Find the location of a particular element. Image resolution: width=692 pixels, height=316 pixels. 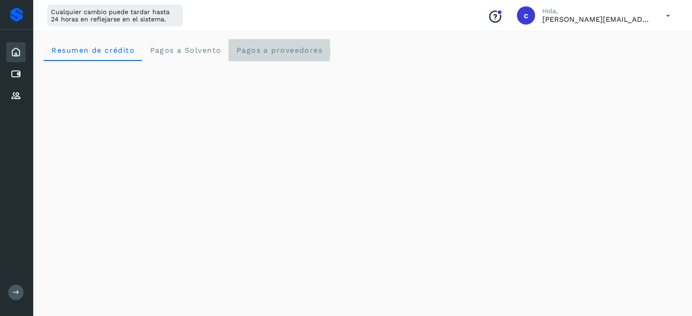

div: Inicio is located at coordinates (16, 52).